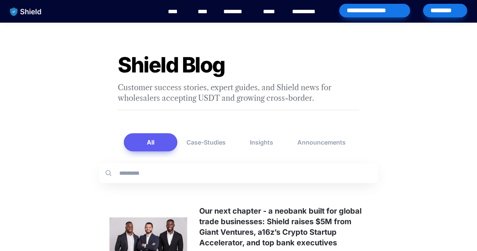 This screenshot has height=251, width=477. Describe the element at coordinates (225, 93) in the screenshot. I see `span: Customer success stories, expert guides, and Shield news for wholesalers accepting USDT and growi...` at that location.